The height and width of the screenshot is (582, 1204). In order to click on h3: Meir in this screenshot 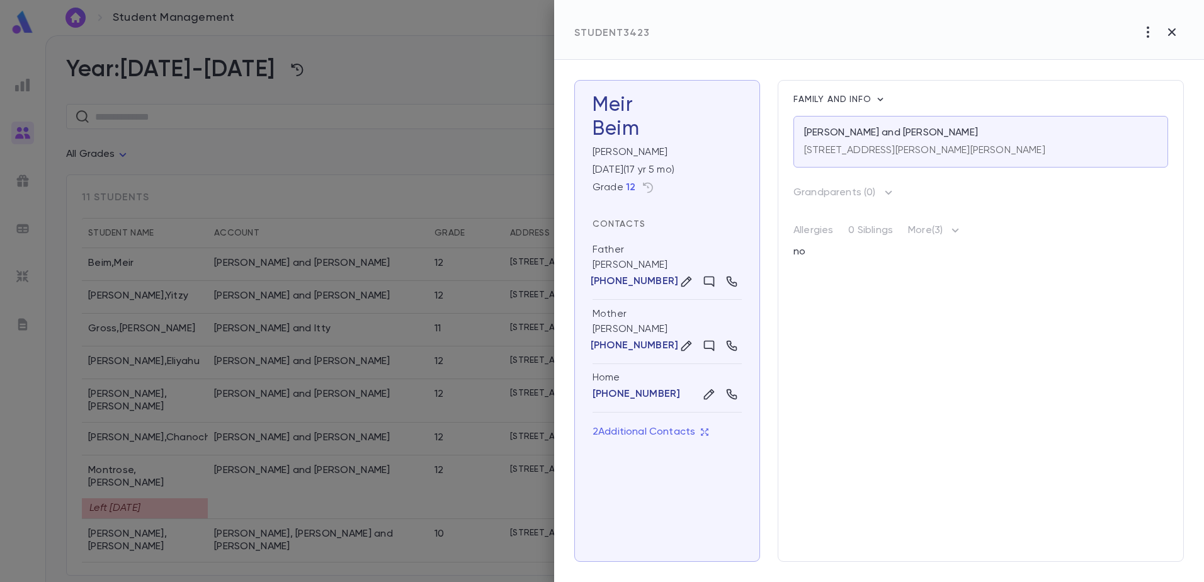, I will do `click(667, 117)`.